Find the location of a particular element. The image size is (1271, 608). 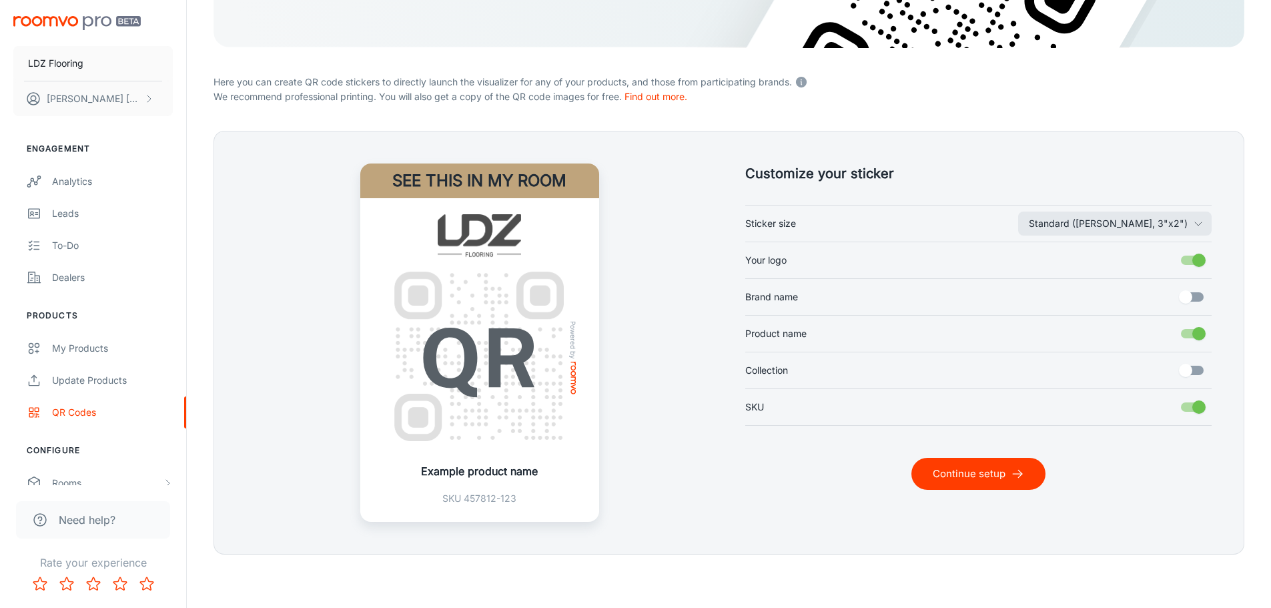

div: Update Products is located at coordinates (112, 380).